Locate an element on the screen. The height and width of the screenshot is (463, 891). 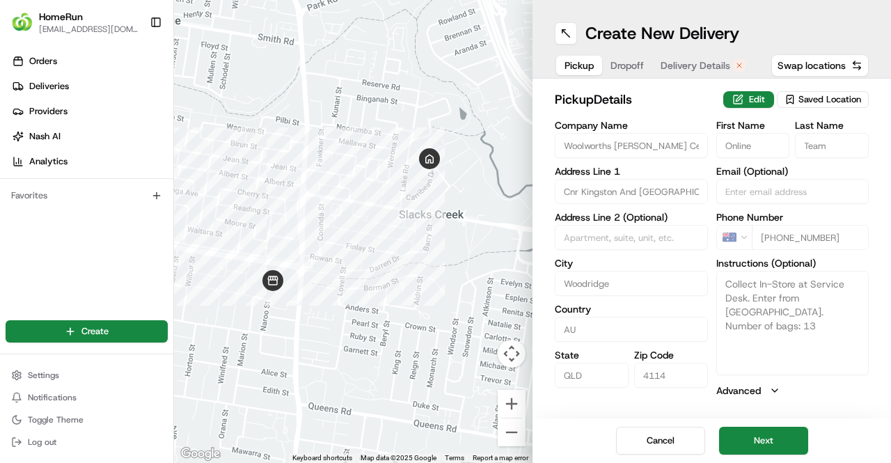
a: Report a map error is located at coordinates (501, 458).